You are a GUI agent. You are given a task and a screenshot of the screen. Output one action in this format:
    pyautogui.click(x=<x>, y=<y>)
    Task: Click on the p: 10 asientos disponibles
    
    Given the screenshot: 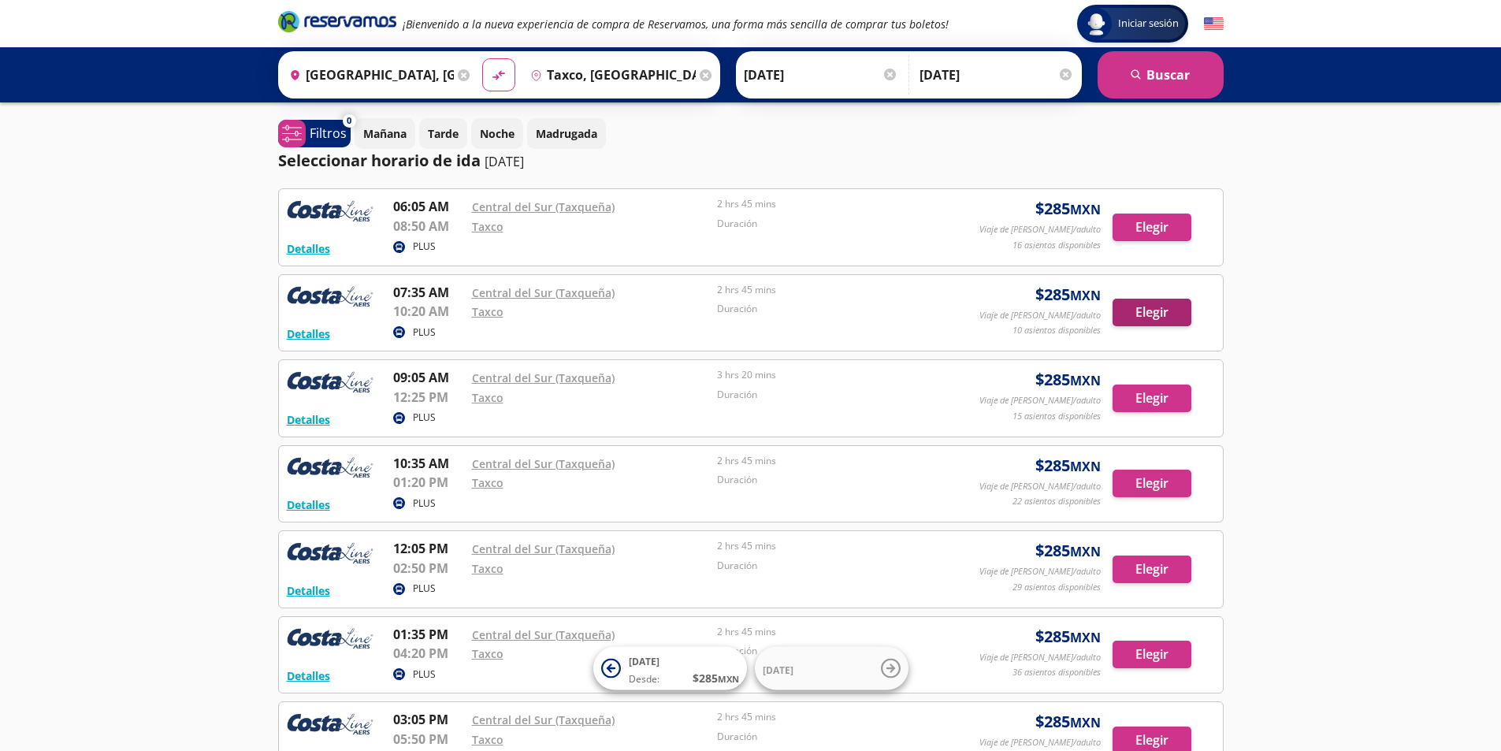 What is the action you would take?
    pyautogui.click(x=1057, y=330)
    